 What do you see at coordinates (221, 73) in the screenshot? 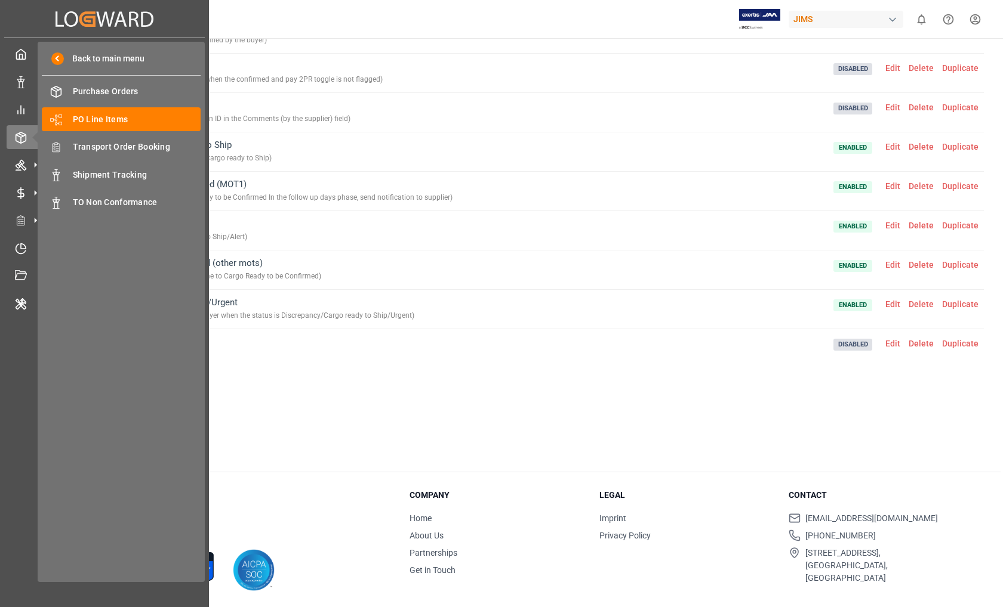
I see `span: 3E - Payment Request - 2PR Pending` at bounding box center [221, 73].